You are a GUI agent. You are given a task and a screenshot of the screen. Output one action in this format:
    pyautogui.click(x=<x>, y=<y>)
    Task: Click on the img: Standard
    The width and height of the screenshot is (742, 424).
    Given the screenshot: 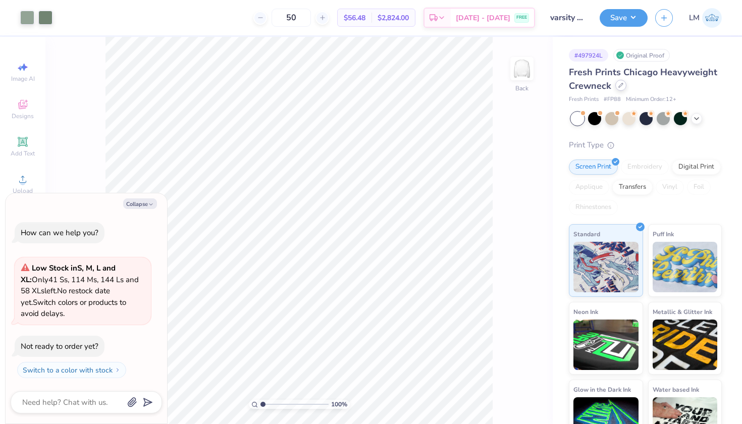 What is the action you would take?
    pyautogui.click(x=606, y=267)
    